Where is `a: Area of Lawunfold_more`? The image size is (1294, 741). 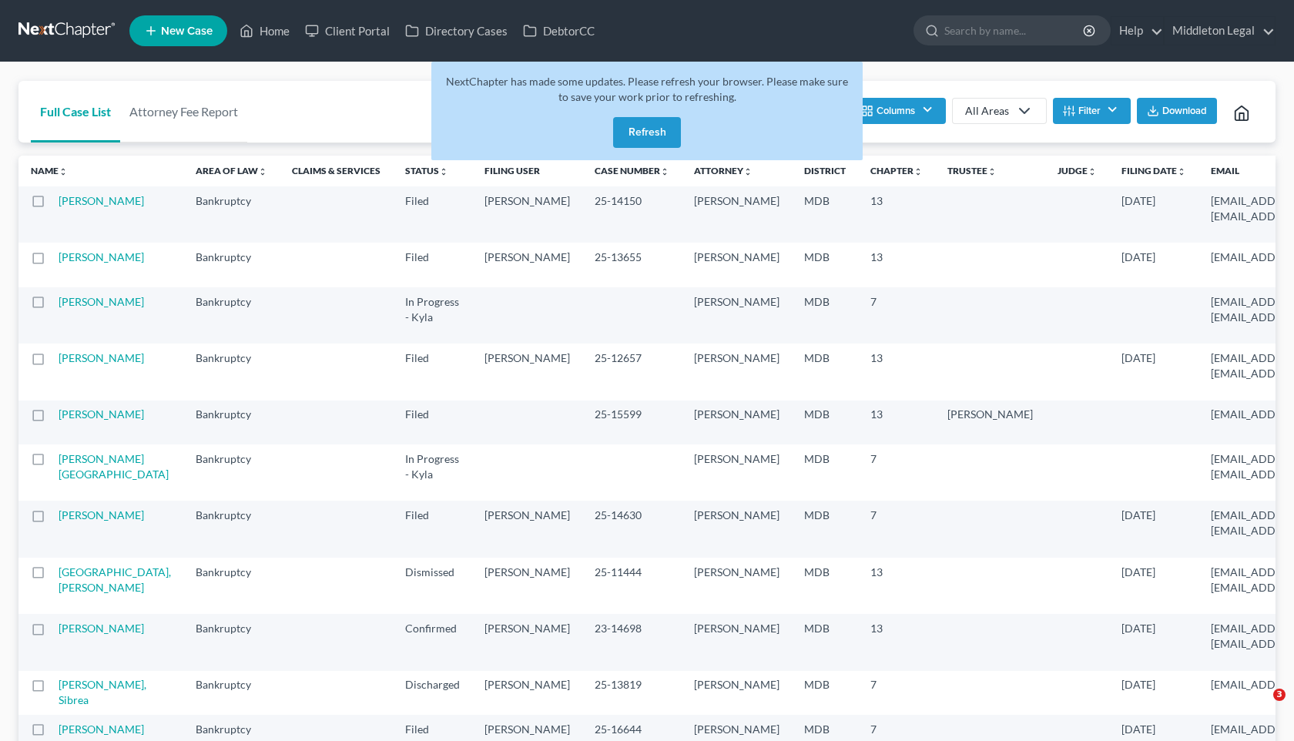 a: Area of Lawunfold_more is located at coordinates (231, 170).